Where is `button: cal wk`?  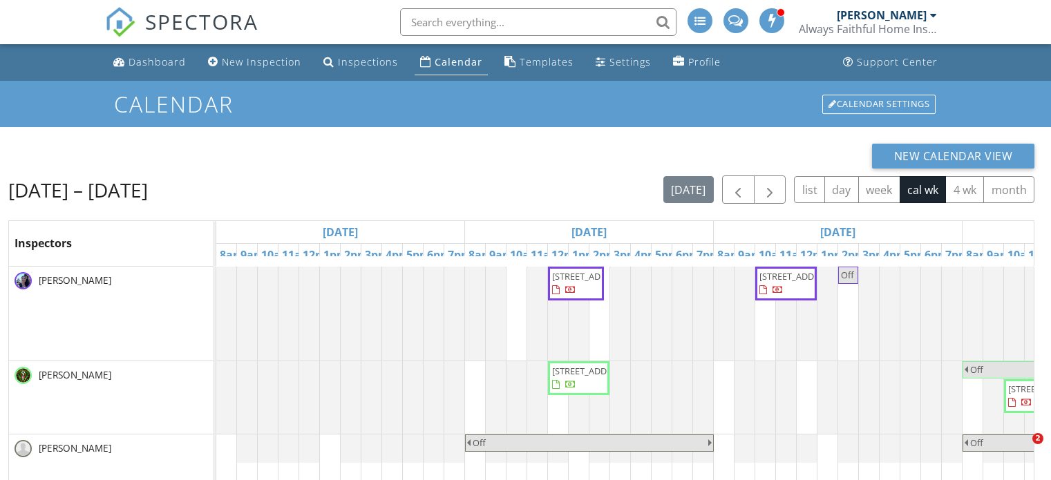
button: cal wk is located at coordinates (924, 189).